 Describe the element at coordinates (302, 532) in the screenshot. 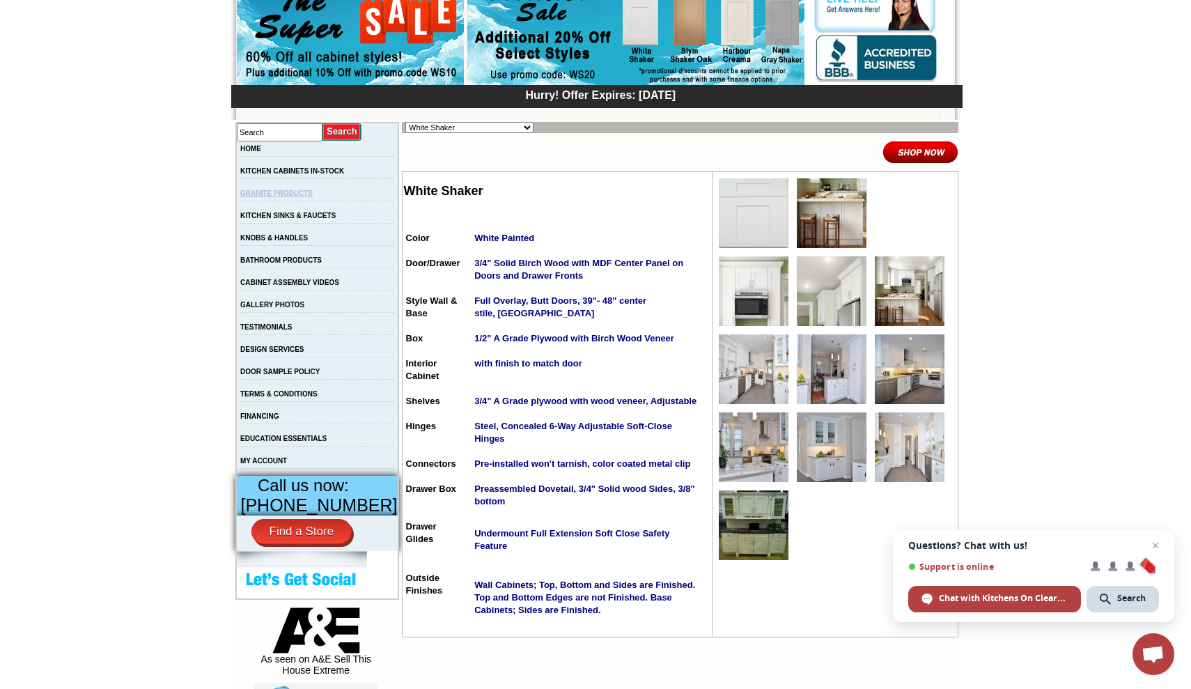

I see `a: Find a Store` at that location.